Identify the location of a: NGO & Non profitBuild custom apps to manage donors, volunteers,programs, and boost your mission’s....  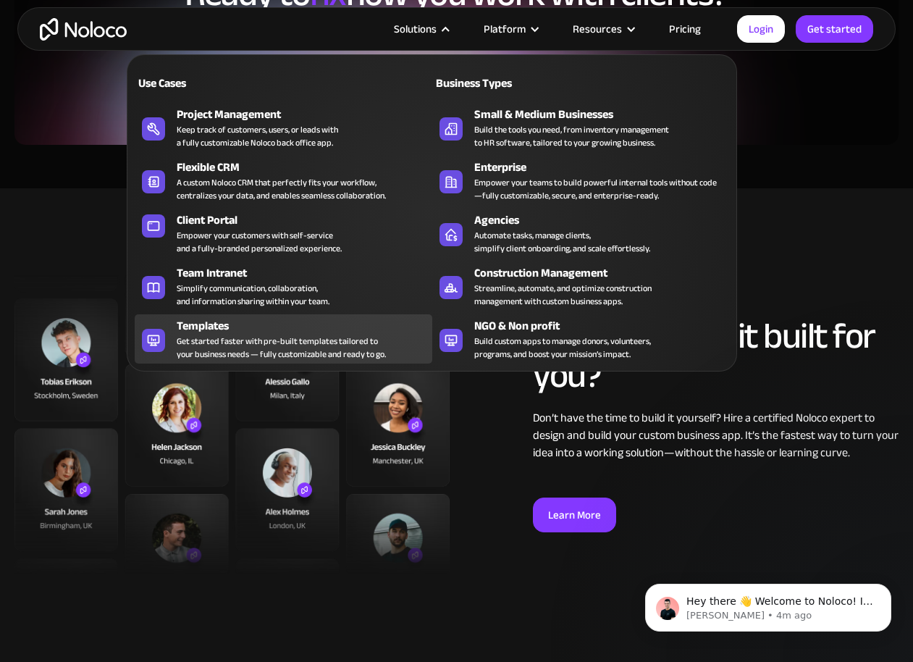
(581, 339).